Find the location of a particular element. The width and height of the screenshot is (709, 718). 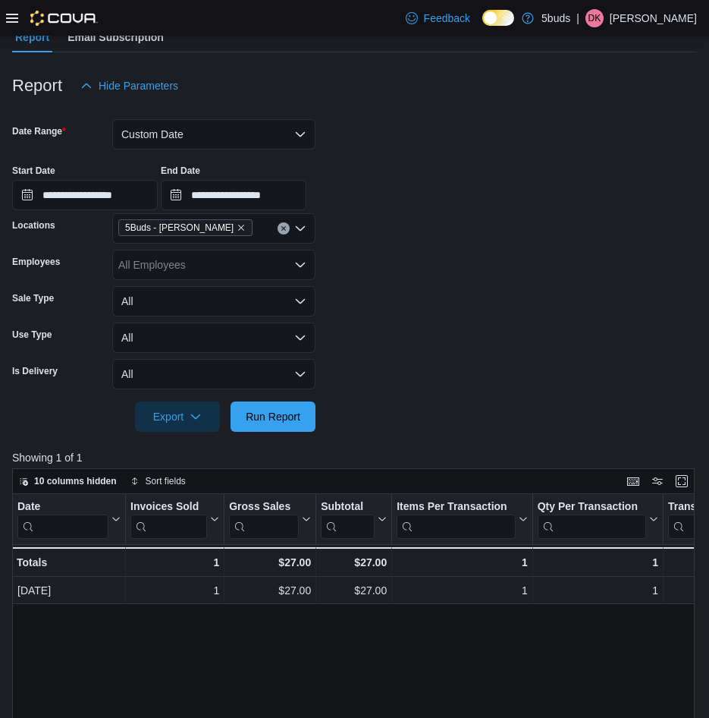

span: Export is located at coordinates (177, 416).